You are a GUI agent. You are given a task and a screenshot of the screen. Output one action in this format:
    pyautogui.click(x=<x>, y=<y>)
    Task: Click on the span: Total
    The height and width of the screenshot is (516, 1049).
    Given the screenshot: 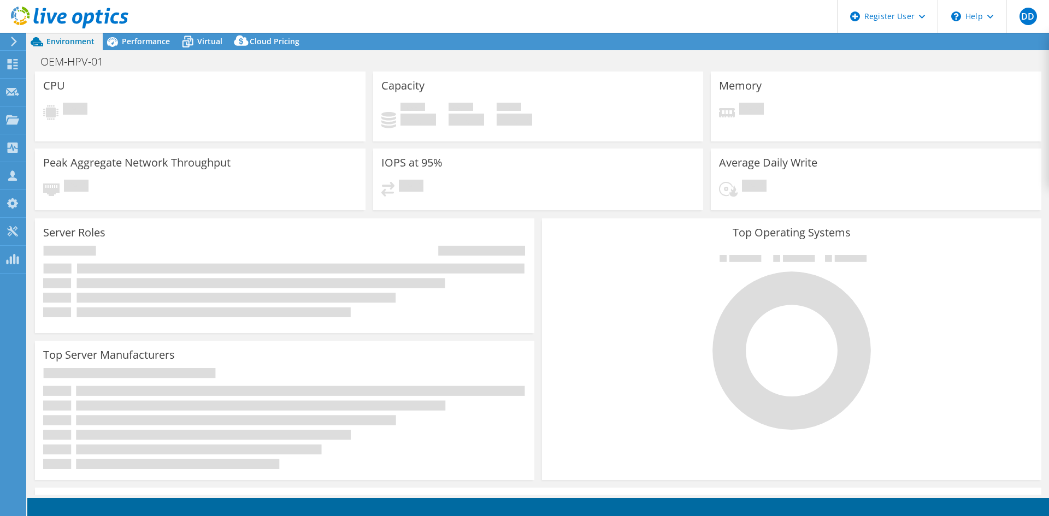 What is the action you would take?
    pyautogui.click(x=508, y=108)
    